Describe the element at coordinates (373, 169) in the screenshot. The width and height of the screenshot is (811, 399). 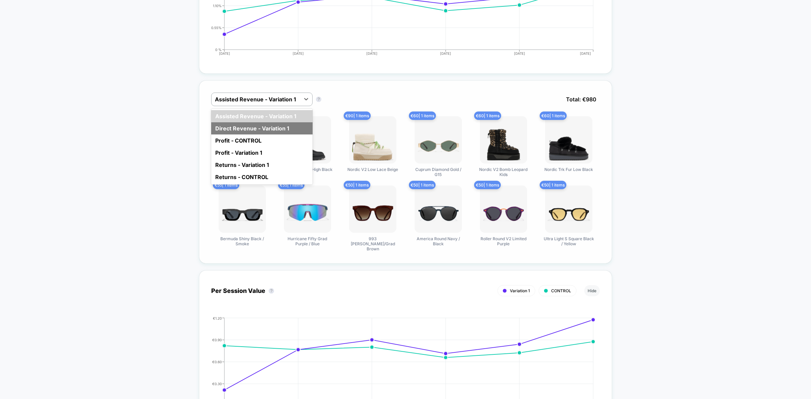
I see `span: Nordic V2 Low Lace Beige` at that location.